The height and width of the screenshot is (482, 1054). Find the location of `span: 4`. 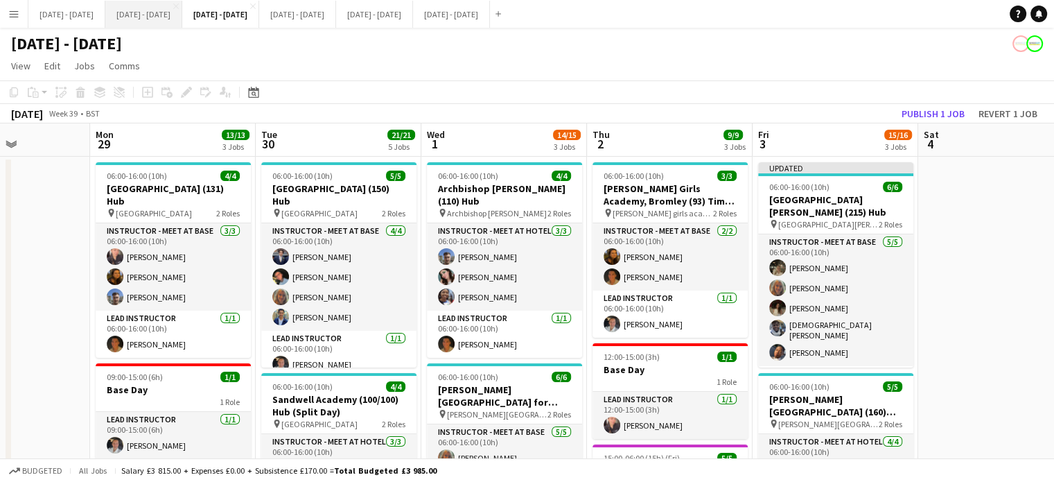

span: 4 is located at coordinates (930, 143).